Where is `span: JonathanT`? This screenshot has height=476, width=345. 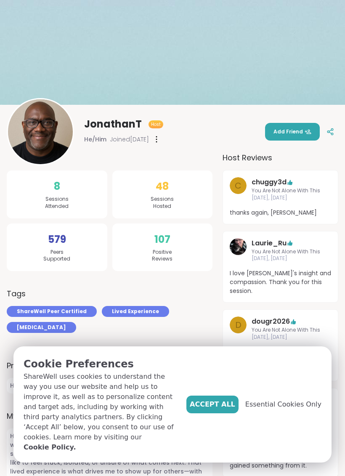 span: JonathanT is located at coordinates (113, 124).